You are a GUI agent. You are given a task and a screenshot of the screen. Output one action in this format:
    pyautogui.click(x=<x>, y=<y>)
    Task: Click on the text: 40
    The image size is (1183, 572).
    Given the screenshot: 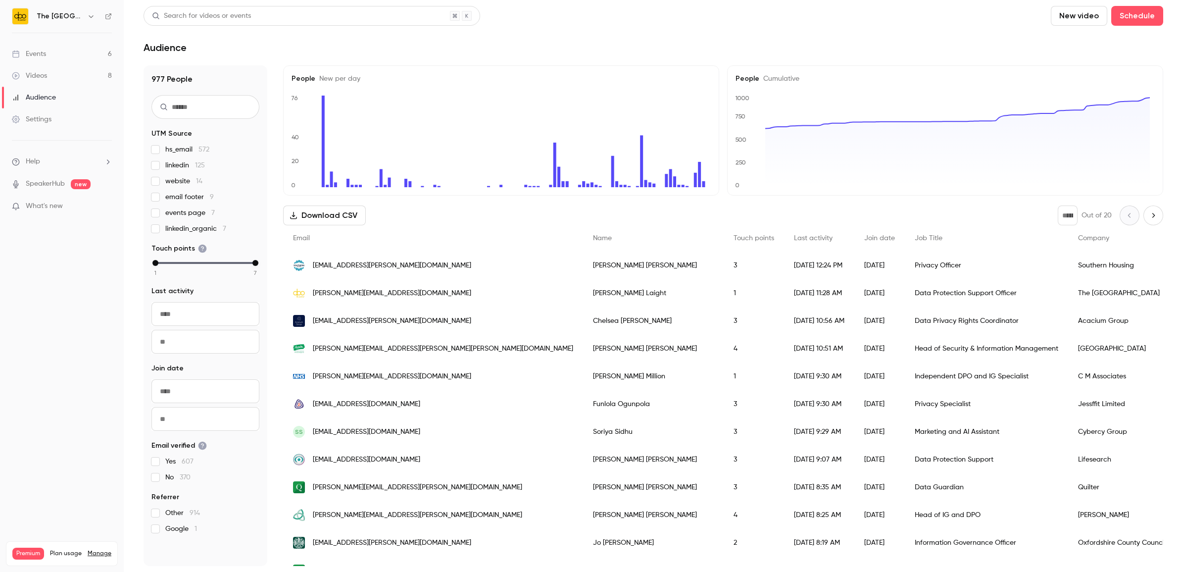 What is the action you would take?
    pyautogui.click(x=295, y=137)
    